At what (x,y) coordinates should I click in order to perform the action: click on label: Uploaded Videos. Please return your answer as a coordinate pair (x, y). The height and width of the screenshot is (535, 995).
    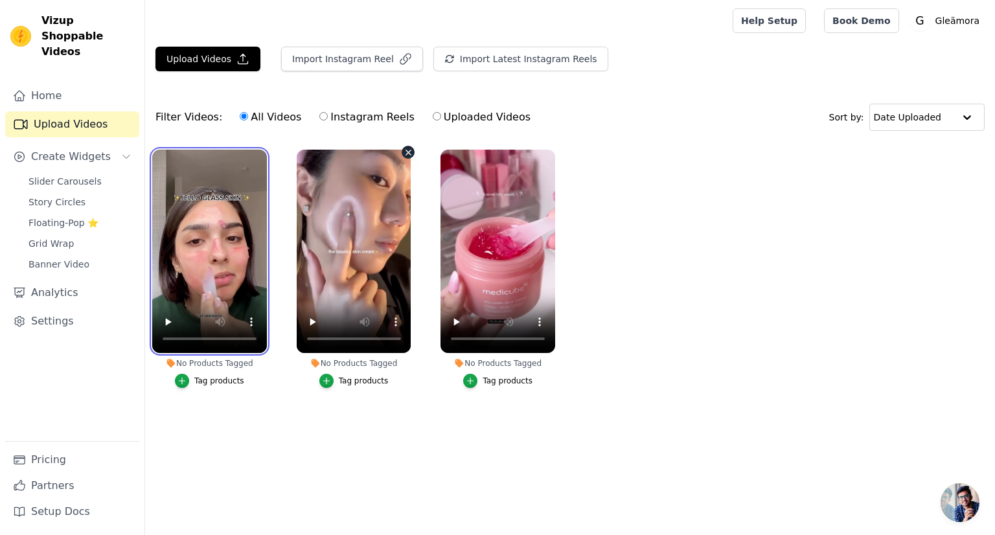
    Looking at the image, I should click on (481, 117).